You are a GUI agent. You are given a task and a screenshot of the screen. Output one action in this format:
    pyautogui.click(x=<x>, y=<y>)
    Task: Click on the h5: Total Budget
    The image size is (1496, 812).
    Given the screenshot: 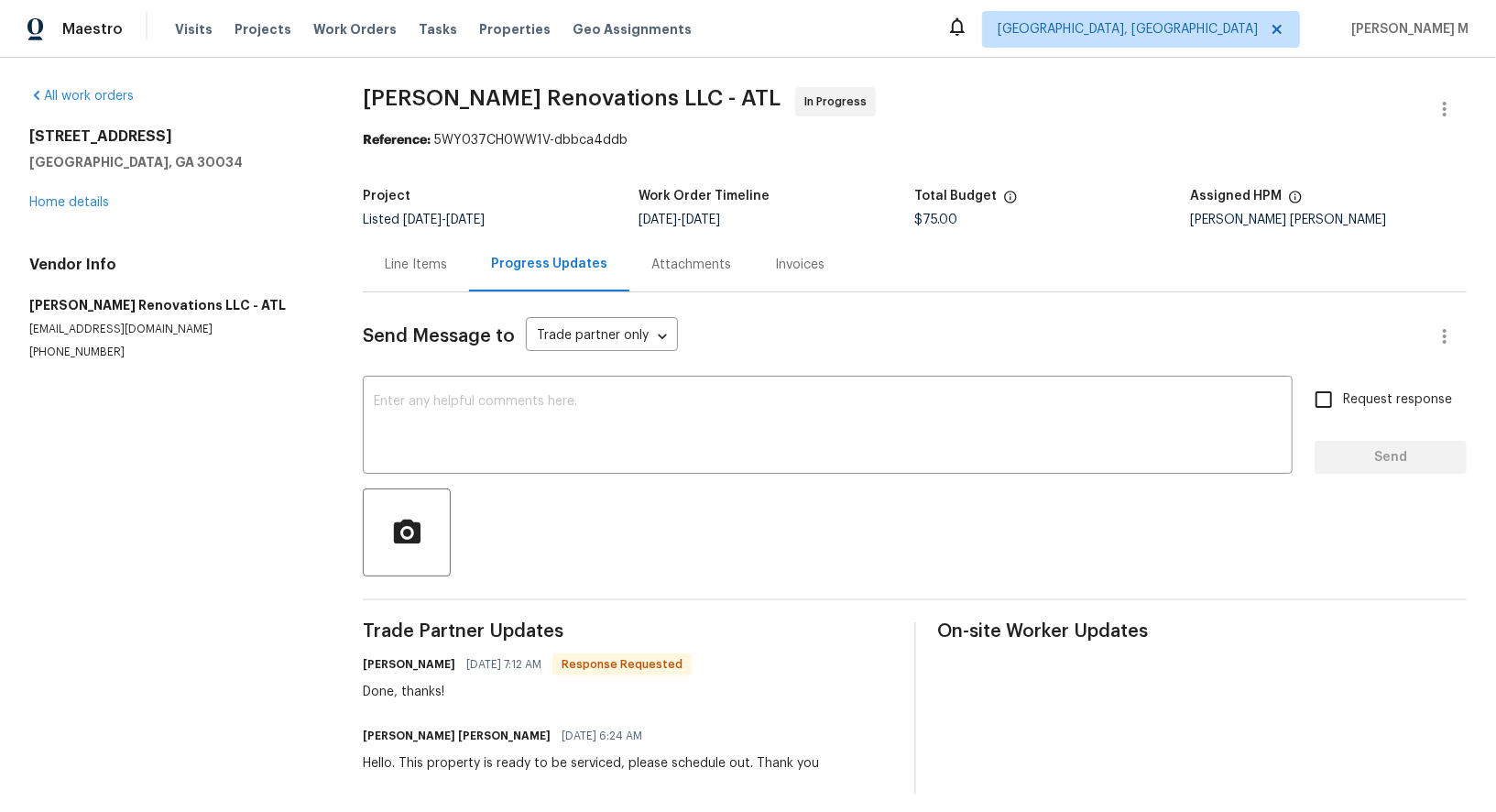 What is the action you would take?
    pyautogui.click(x=956, y=196)
    